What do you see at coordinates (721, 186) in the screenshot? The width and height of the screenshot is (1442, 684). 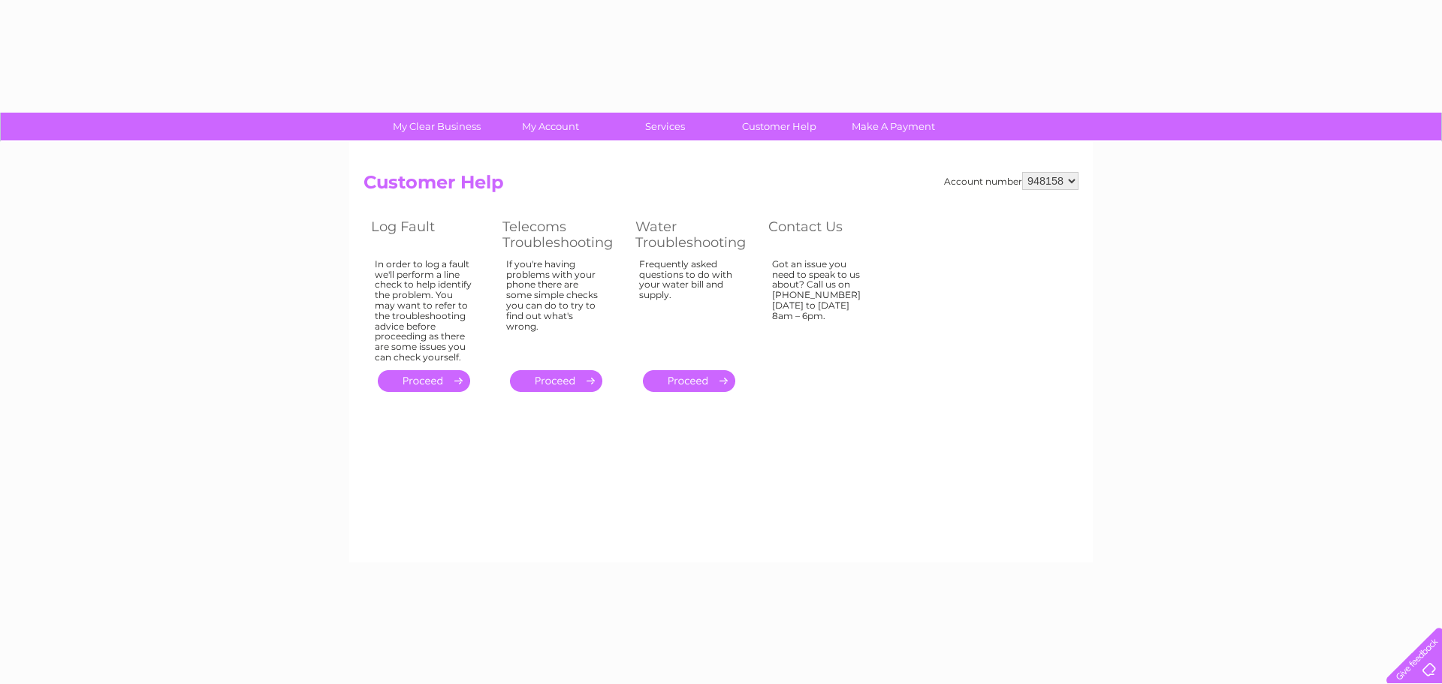 I see `h2: Customer Help` at bounding box center [721, 186].